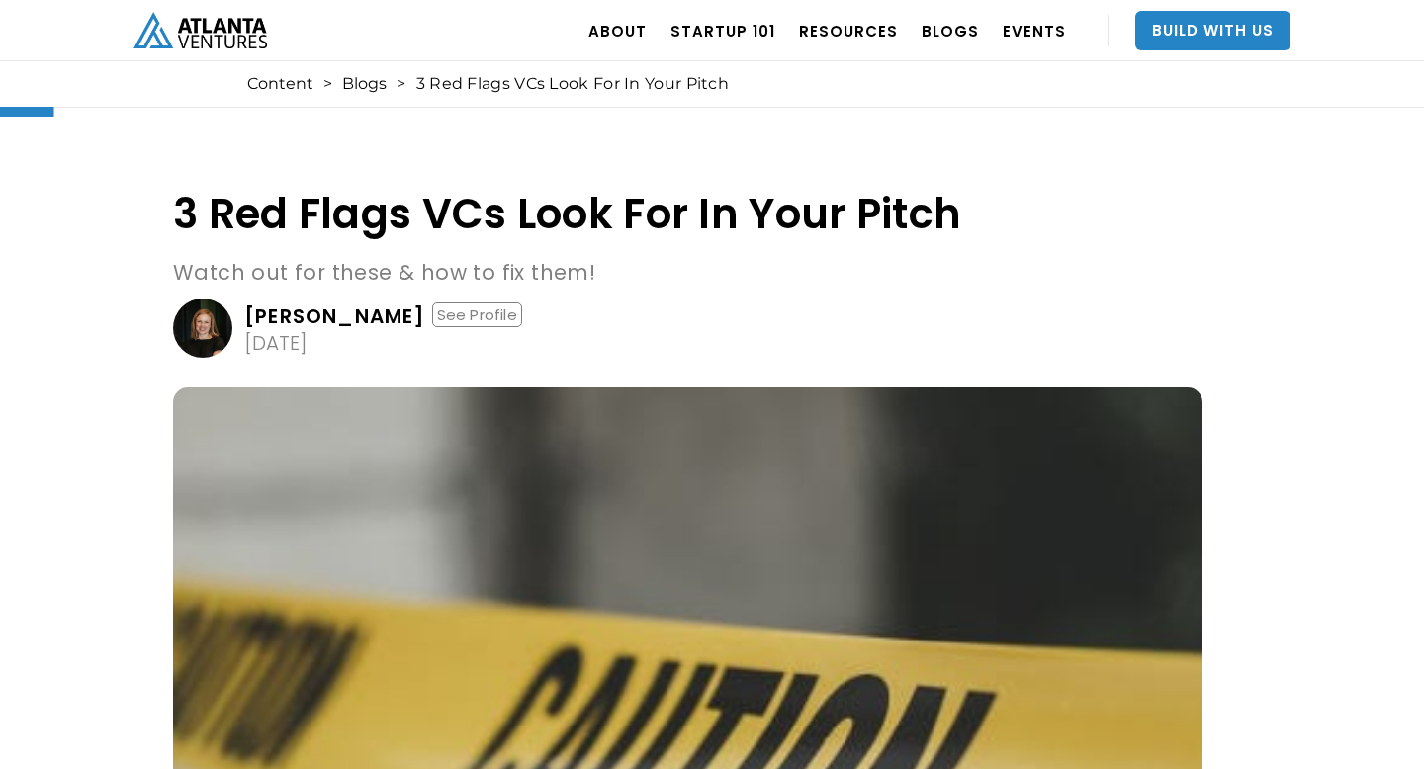 The height and width of the screenshot is (769, 1424). I want to click on h1: 3 Red Flags VCs Look For In Your Pitch, so click(687, 214).